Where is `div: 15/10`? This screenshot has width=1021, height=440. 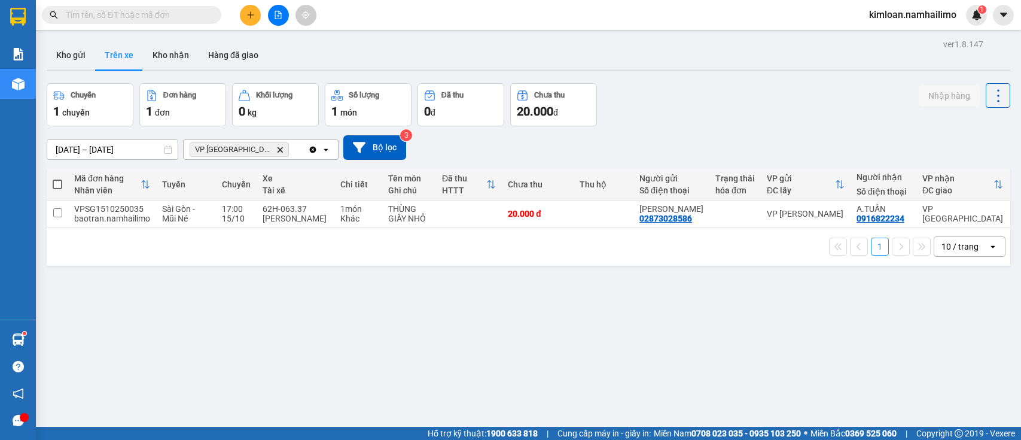 div: 15/10 is located at coordinates (236, 218).